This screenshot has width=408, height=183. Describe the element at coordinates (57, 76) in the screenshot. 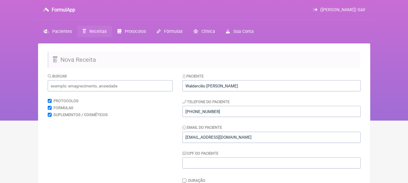

I see `label: Buscar` at that location.